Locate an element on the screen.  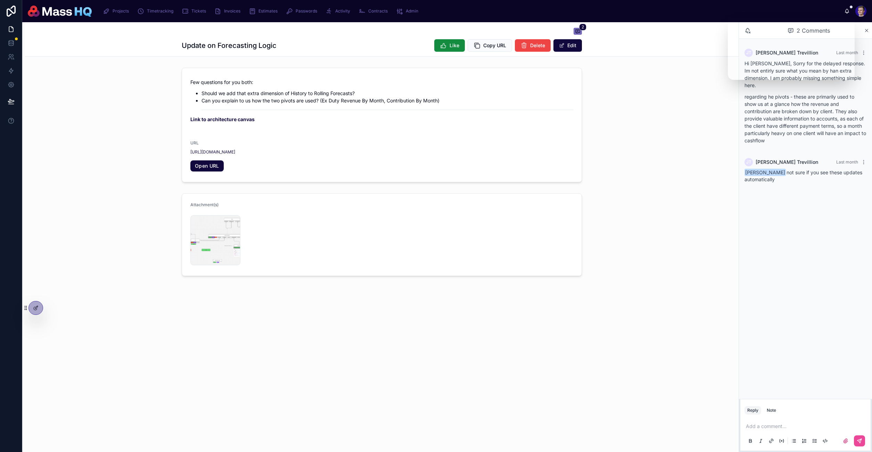
span: Activity is located at coordinates (343, 11).